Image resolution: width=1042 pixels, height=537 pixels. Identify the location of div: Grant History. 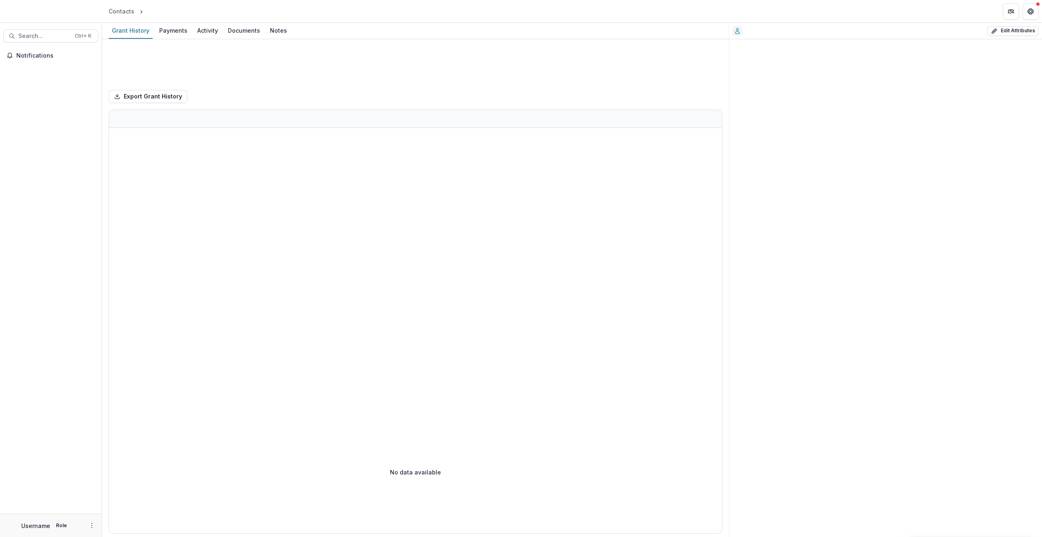
(131, 30).